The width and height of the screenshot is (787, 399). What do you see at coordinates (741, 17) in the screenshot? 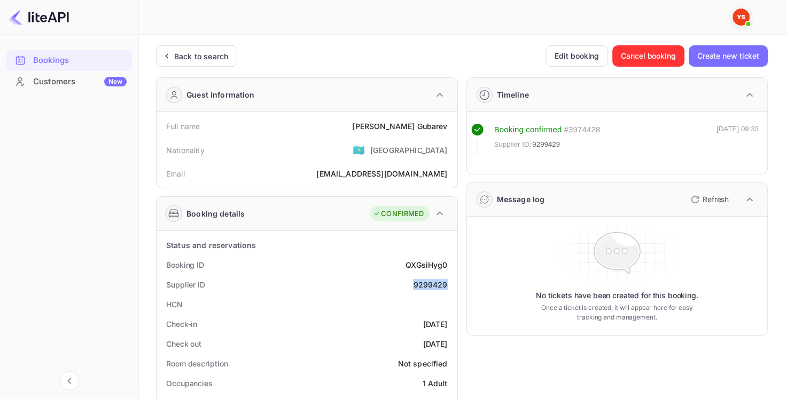
I see `img: Yandex Support` at bounding box center [741, 17].